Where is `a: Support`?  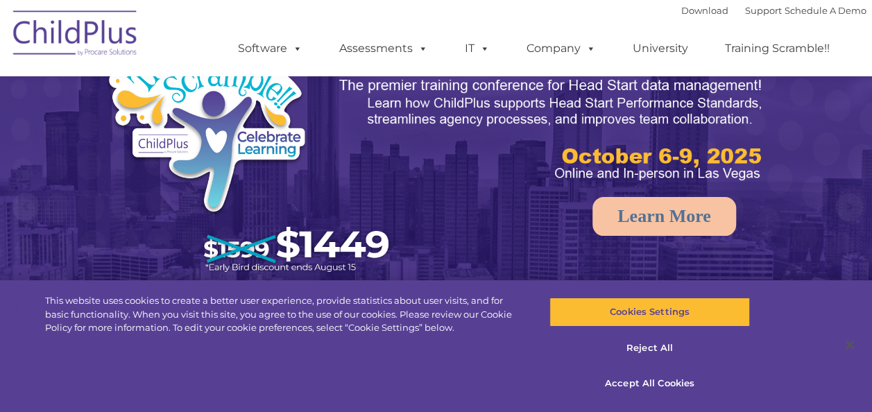
a: Support is located at coordinates (763, 10).